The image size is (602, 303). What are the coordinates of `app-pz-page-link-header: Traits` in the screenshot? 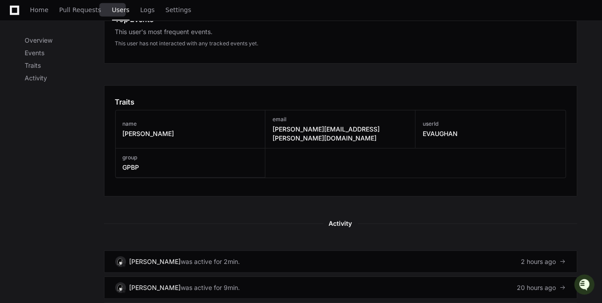 It's located at (341, 102).